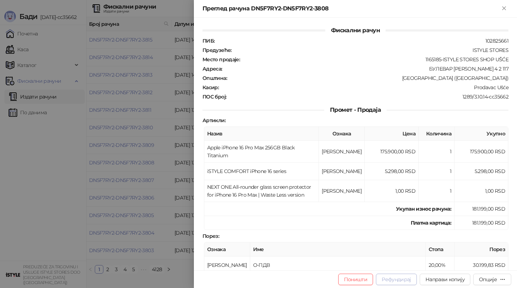  I want to click on div: Опције, so click(488, 280).